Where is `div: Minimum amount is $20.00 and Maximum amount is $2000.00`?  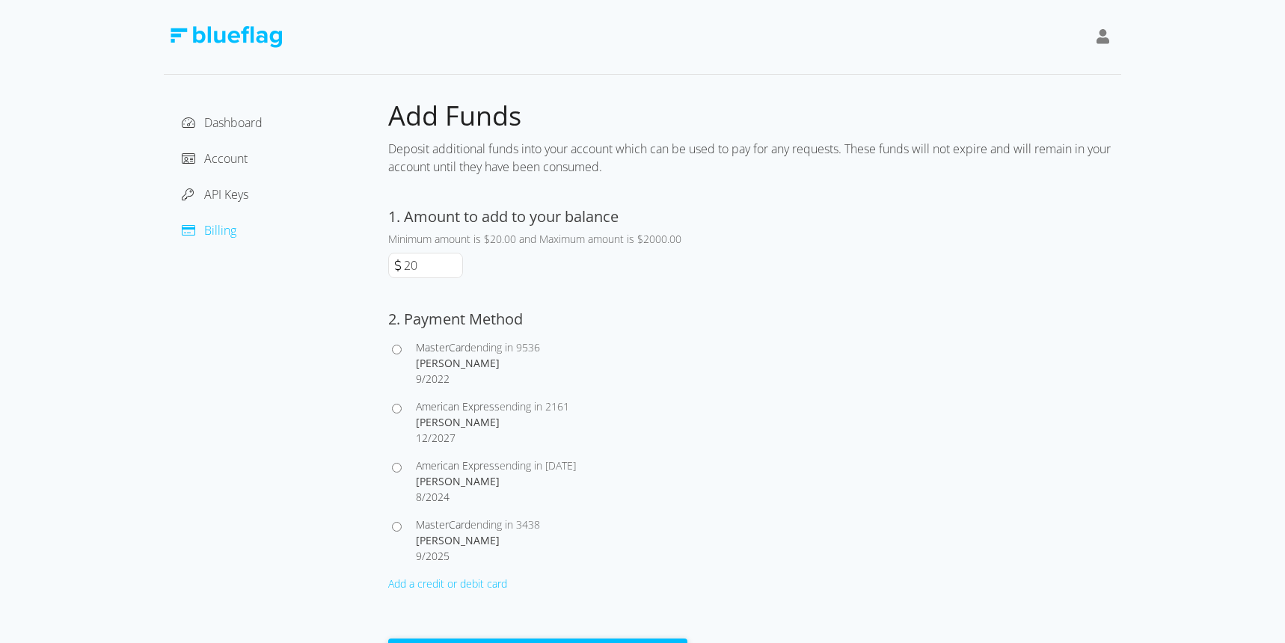
div: Minimum amount is $20.00 and Maximum amount is $2000.00 is located at coordinates (538, 239).